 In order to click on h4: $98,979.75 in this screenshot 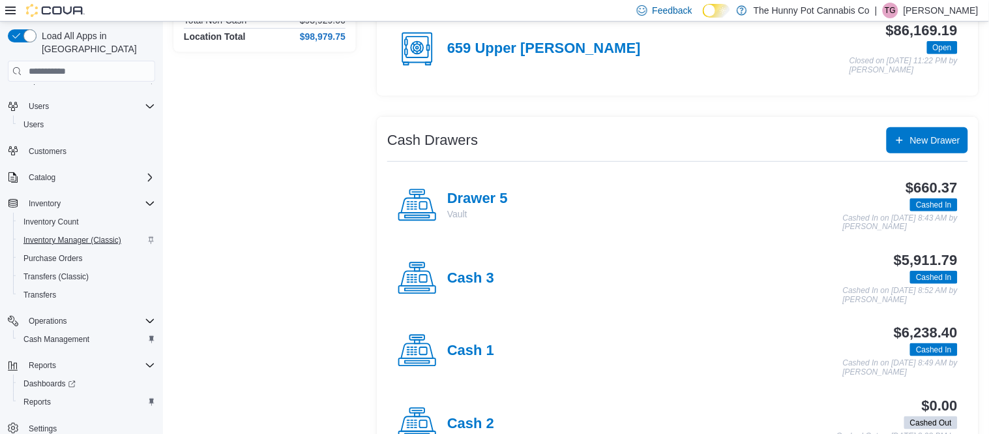, I will do `click(323, 37)`.